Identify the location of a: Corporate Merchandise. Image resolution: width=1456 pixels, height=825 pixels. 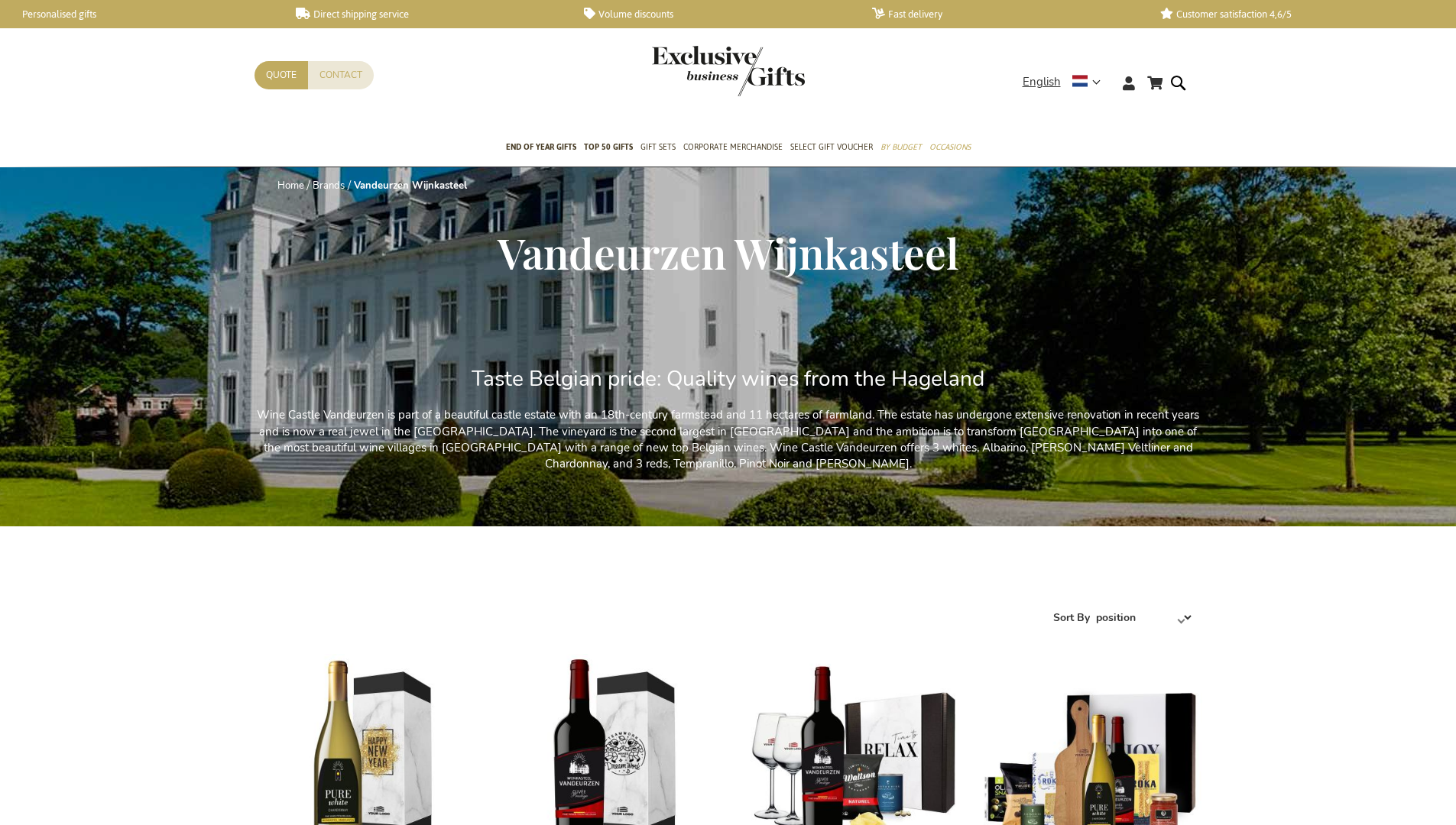
(733, 148).